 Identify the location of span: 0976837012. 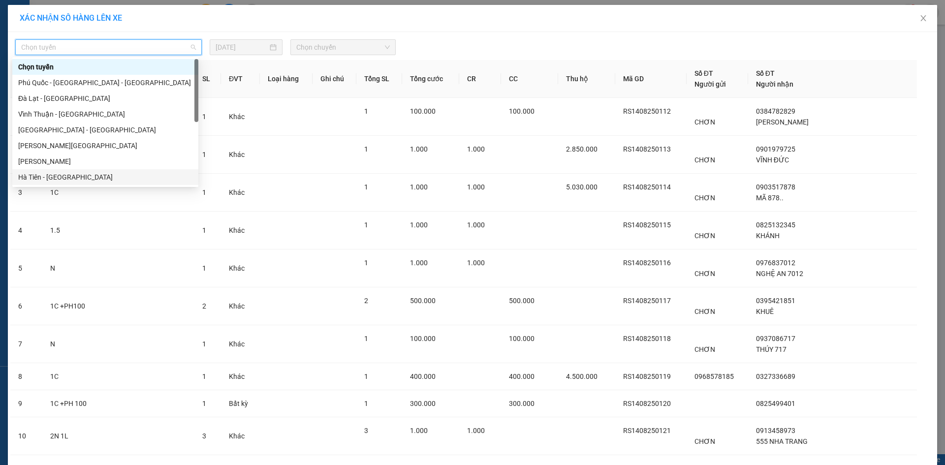
(776, 263).